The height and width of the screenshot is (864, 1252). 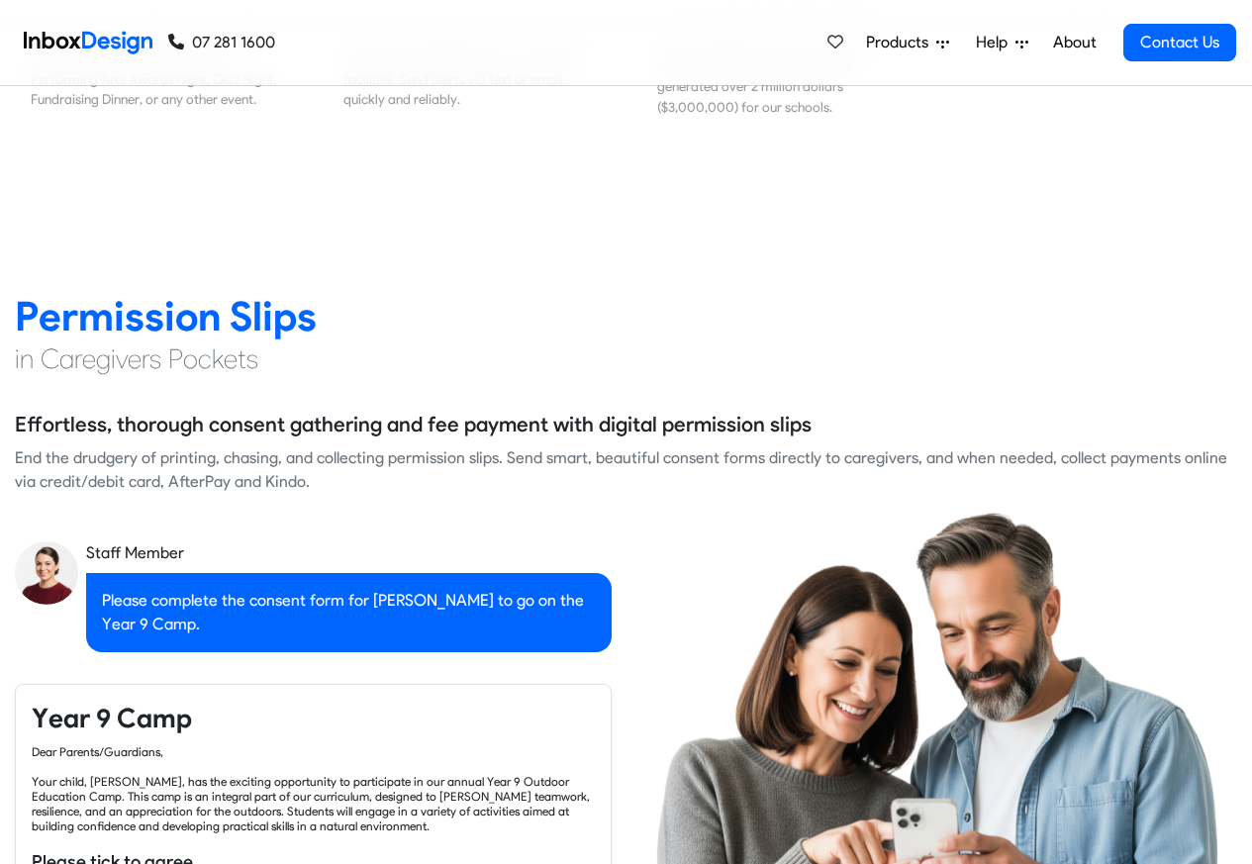 What do you see at coordinates (313, 718) in the screenshot?
I see `h4: Year 9 Camp` at bounding box center [313, 718].